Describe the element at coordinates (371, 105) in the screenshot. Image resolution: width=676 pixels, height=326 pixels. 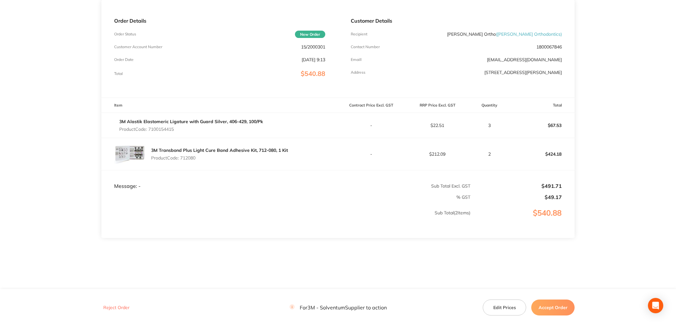
I see `th: Contract Price Excl. GST` at that location.